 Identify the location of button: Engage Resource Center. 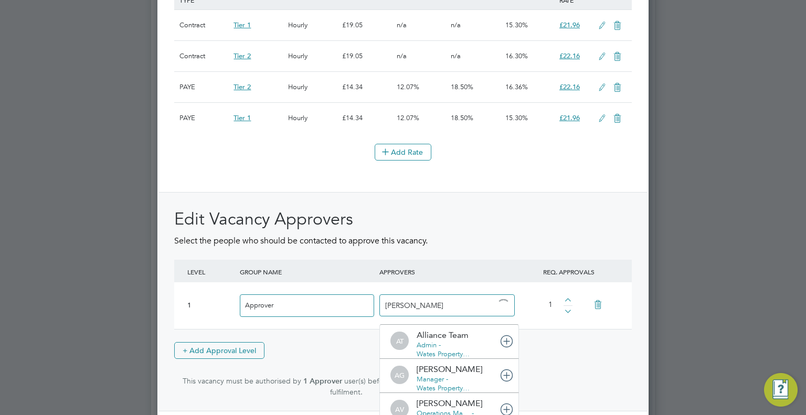
(780, 390).